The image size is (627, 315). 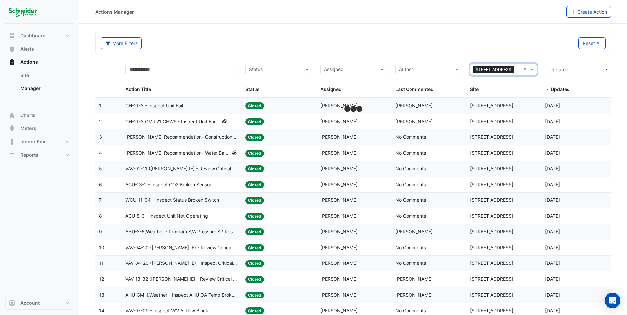 What do you see at coordinates (33, 142) in the screenshot?
I see `span: Indoor Env` at bounding box center [33, 142].